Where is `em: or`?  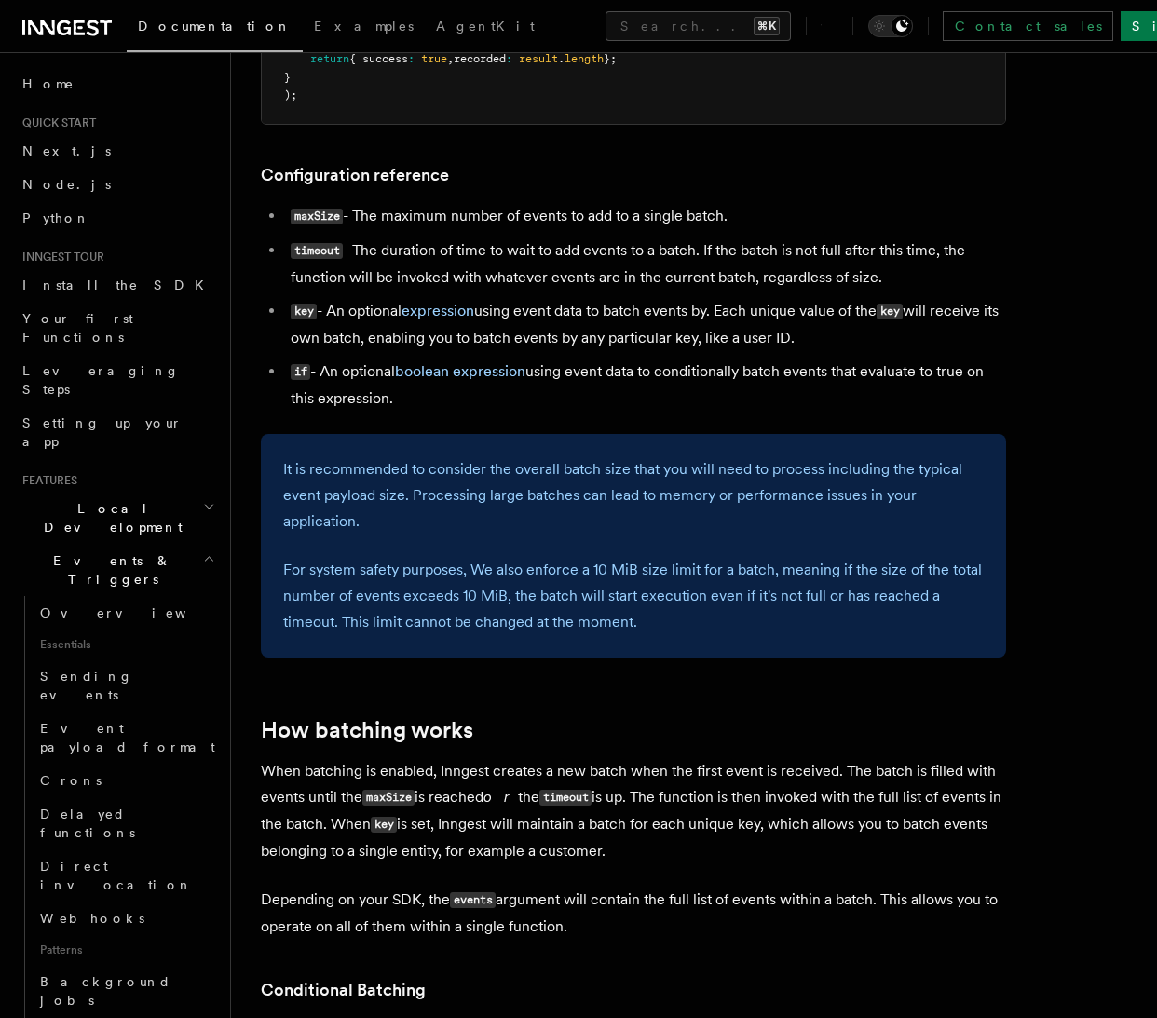 em: or is located at coordinates (500, 796).